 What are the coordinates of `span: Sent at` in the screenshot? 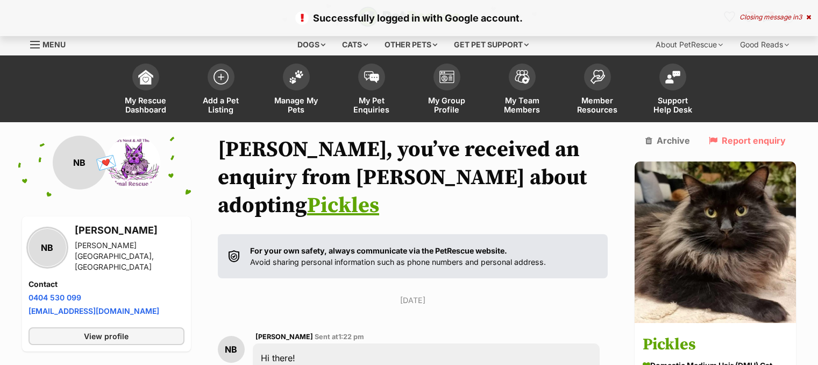 It's located at (340, 336).